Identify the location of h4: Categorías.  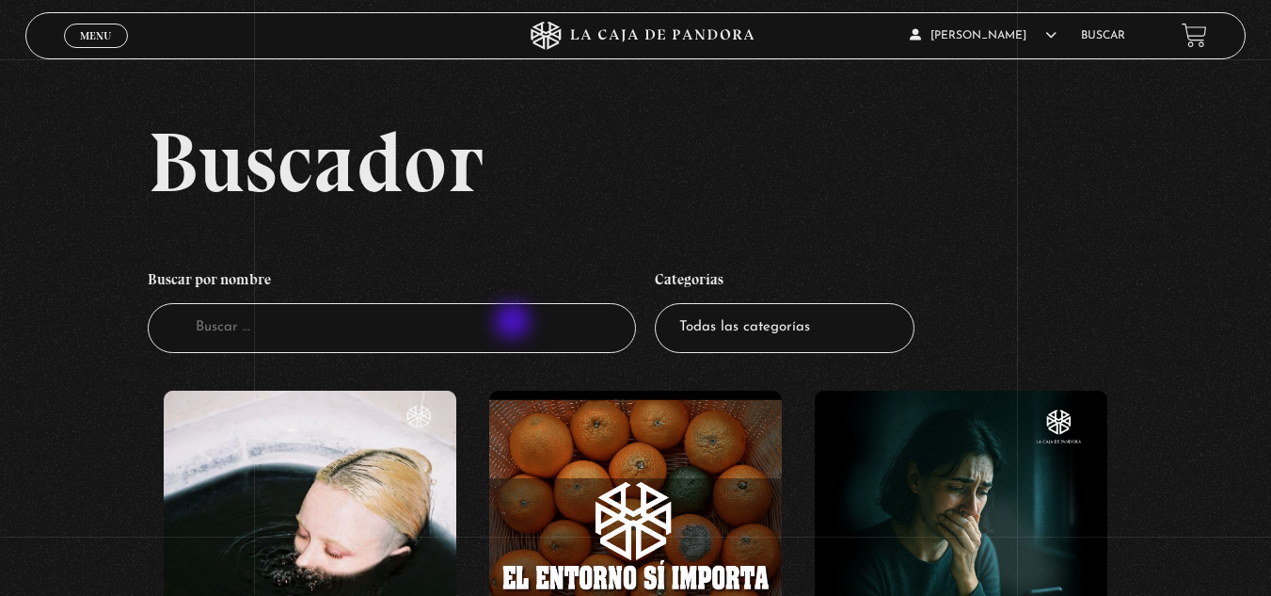
(785, 282).